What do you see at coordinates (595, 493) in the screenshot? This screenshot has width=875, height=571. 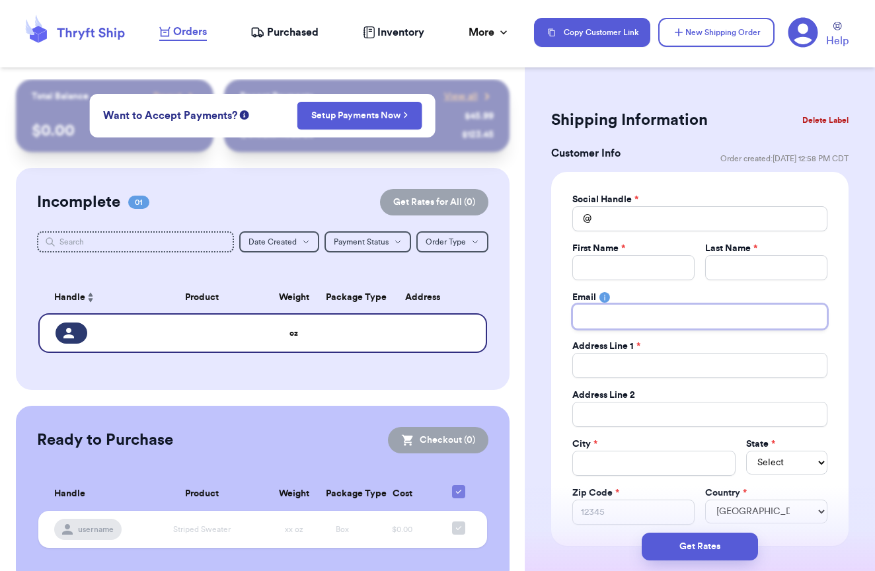 I see `label: Zip Code` at bounding box center [595, 493].